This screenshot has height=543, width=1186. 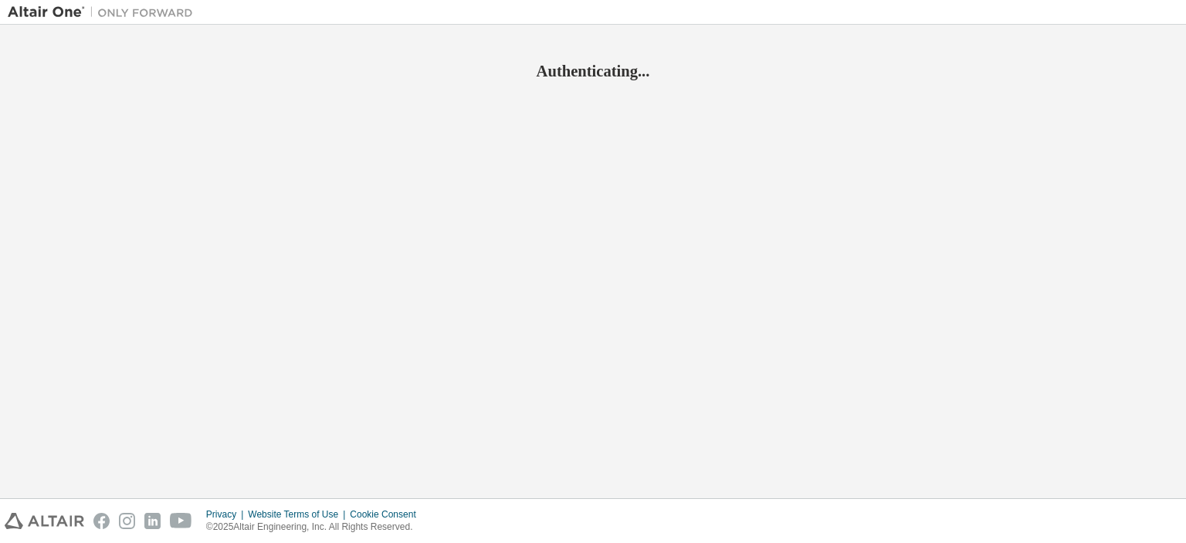 I want to click on img: Altair One, so click(x=104, y=12).